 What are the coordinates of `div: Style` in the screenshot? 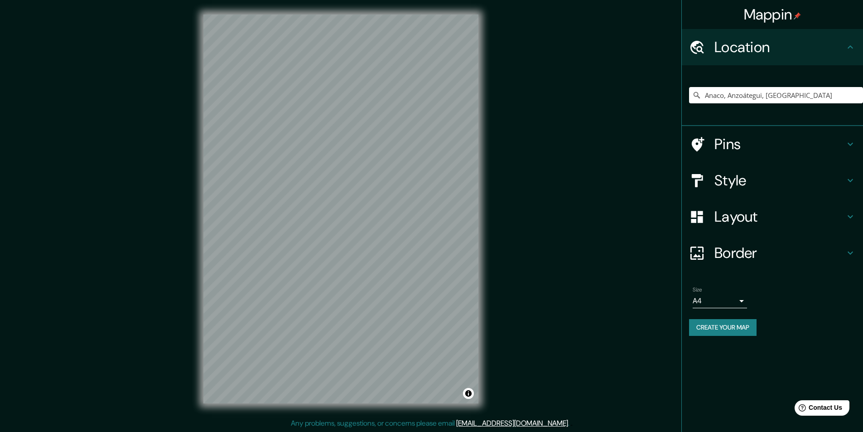 It's located at (772, 180).